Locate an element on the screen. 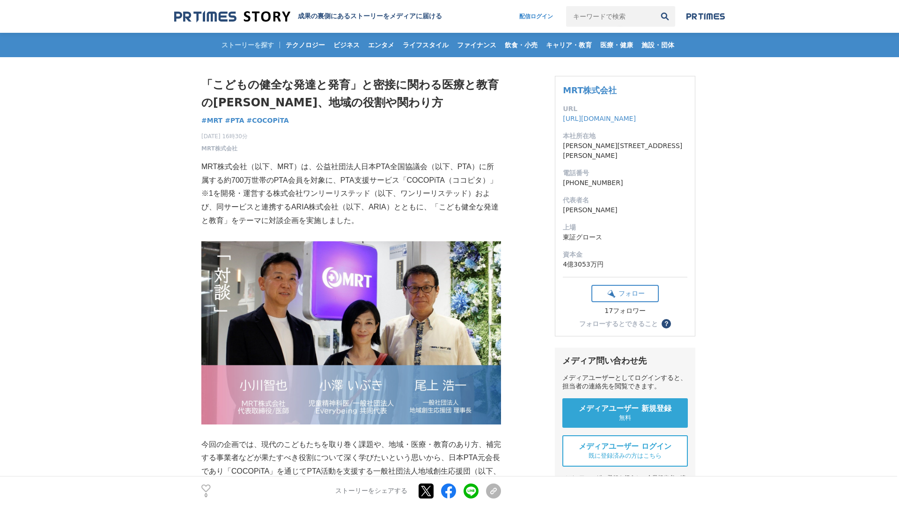 This screenshot has height=506, width=899. dt: 資本金 is located at coordinates (625, 254).